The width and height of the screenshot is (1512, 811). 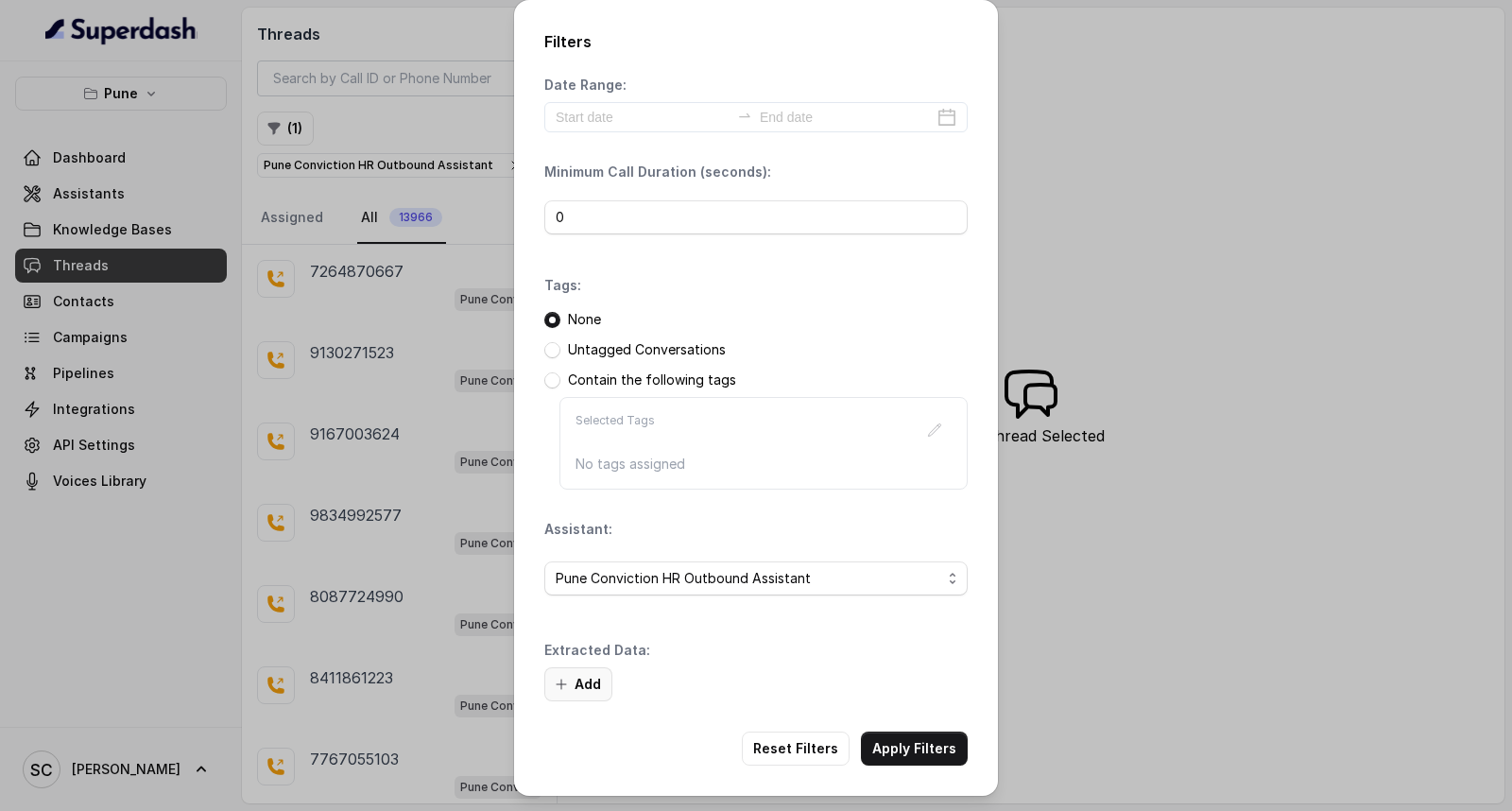 What do you see at coordinates (562, 285) in the screenshot?
I see `p: Tags:` at bounding box center [562, 285].